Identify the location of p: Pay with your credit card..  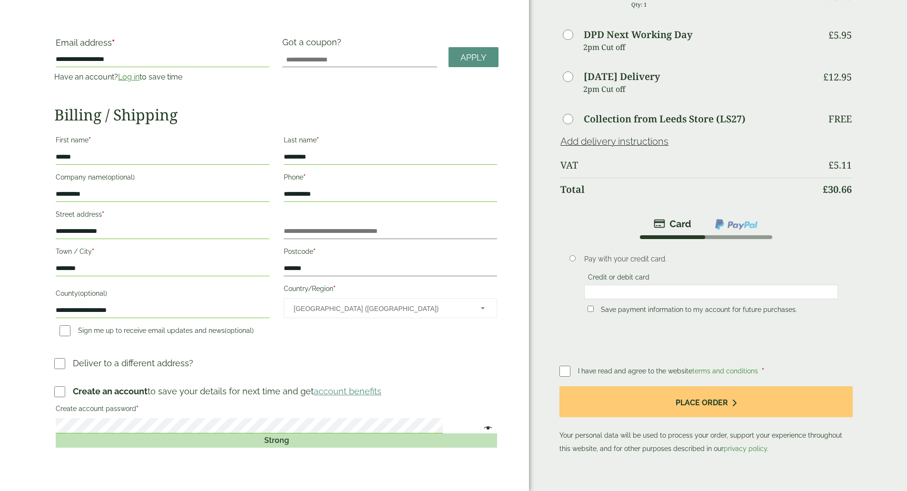
(711, 259).